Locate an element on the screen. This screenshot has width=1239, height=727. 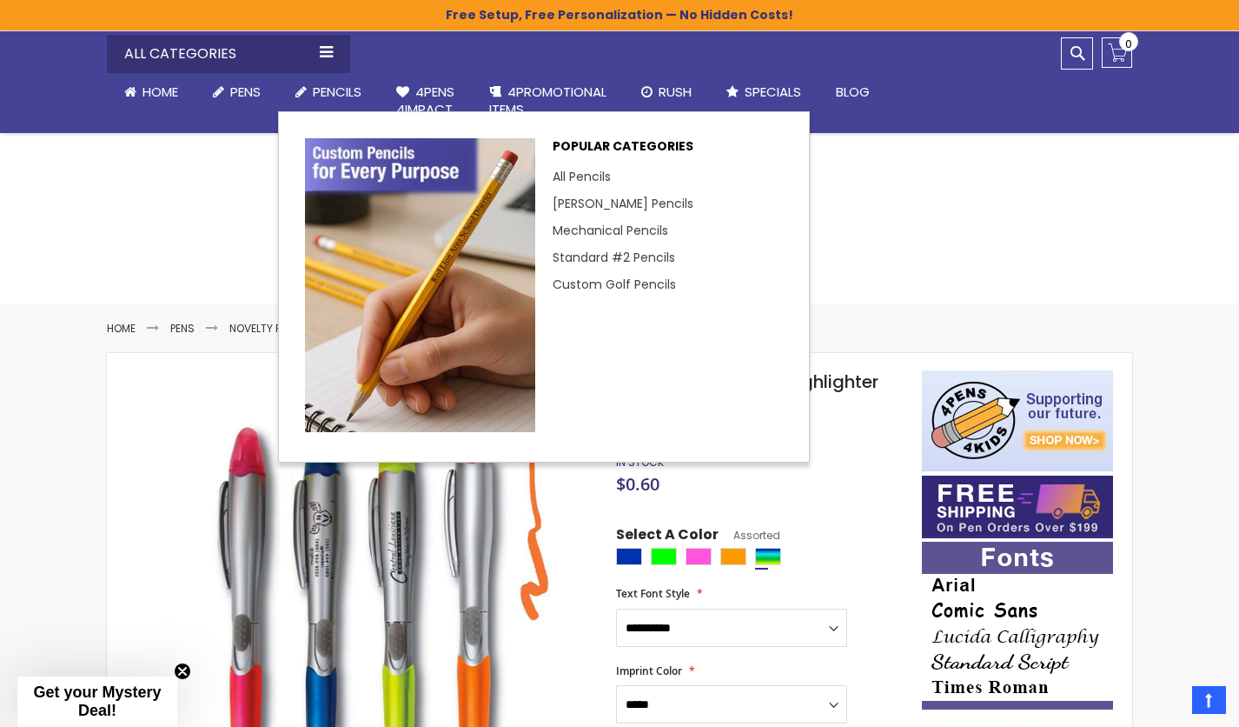
span: Imprint Color is located at coordinates (649, 670).